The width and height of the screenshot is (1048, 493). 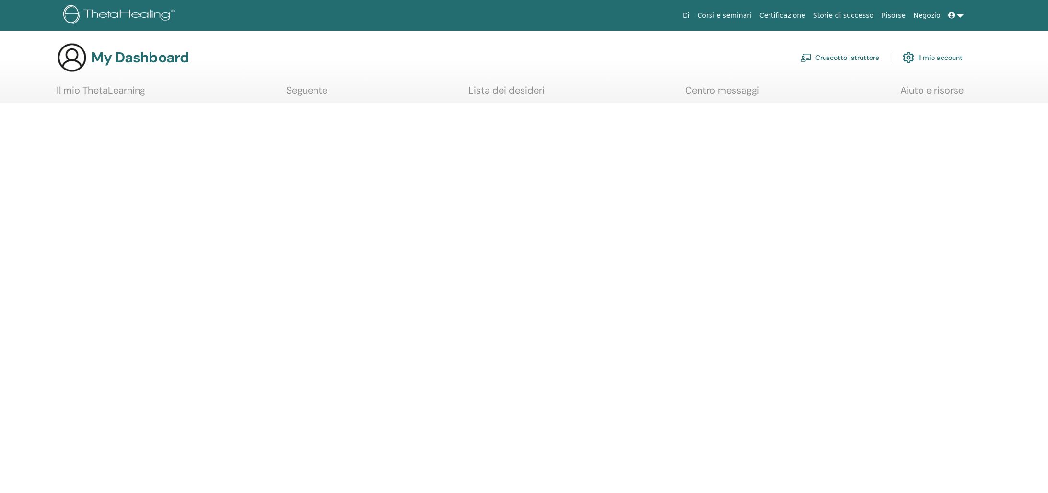 What do you see at coordinates (932, 93) in the screenshot?
I see `a: Aiuto e risorse` at bounding box center [932, 93].